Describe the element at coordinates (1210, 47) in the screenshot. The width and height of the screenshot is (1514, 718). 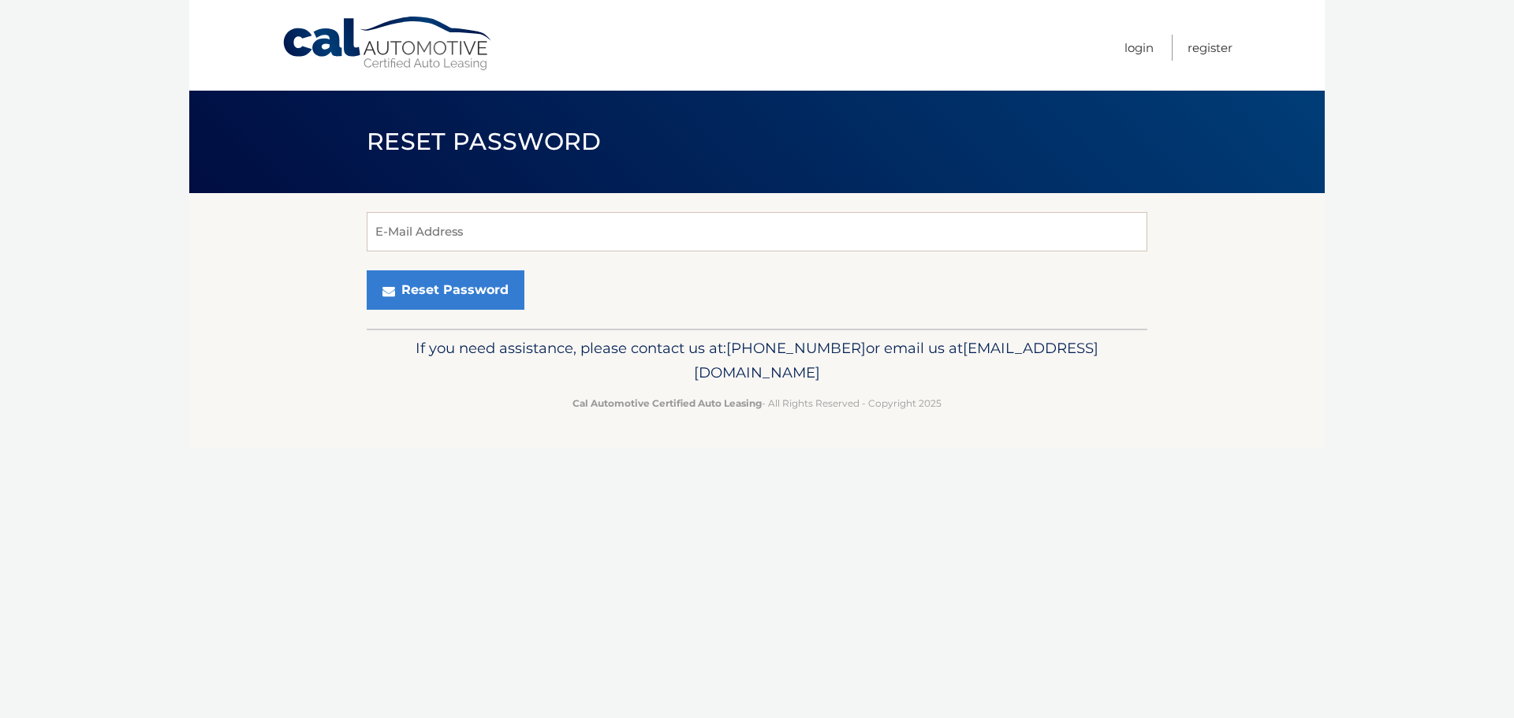
I see `a: Register` at that location.